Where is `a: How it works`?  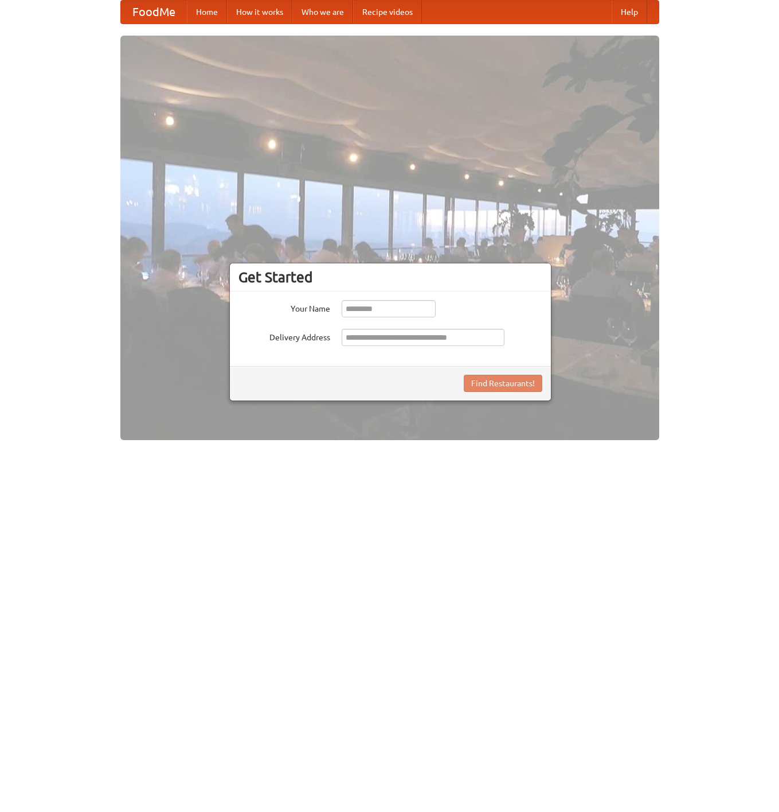
a: How it works is located at coordinates (260, 12).